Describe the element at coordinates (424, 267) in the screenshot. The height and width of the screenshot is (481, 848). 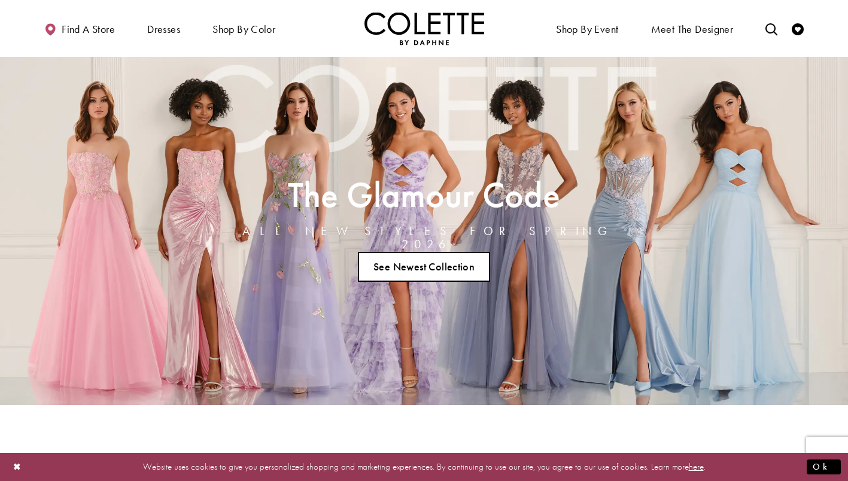
I see `ul: Slider Links` at that location.